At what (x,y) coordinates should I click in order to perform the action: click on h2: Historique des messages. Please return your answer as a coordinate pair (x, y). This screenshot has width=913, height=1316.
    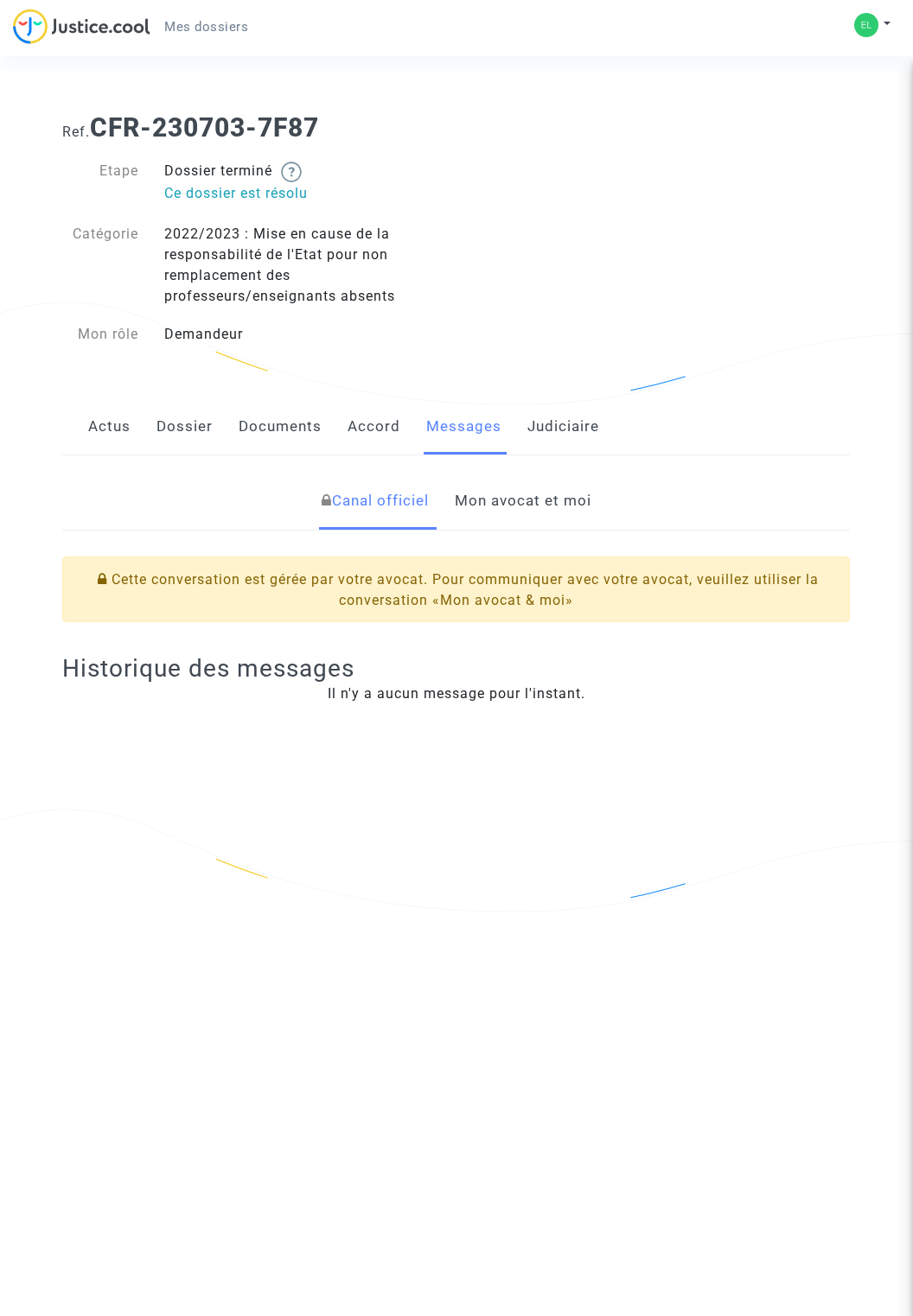
    Looking at the image, I should click on (456, 668).